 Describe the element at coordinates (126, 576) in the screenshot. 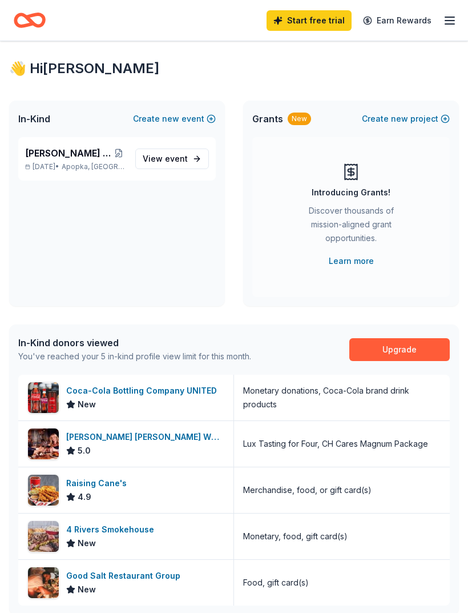

I see `div: Good Salt Restaurant Group` at that location.